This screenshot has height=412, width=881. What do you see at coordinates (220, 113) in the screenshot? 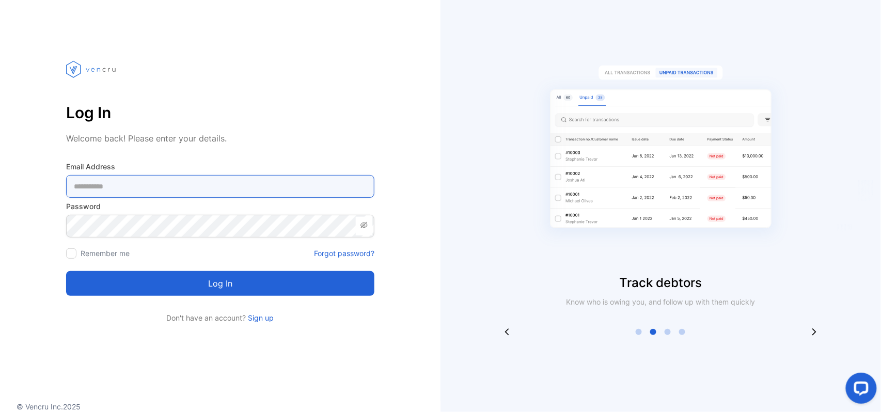
I see `p: Log In` at bounding box center [220, 113].